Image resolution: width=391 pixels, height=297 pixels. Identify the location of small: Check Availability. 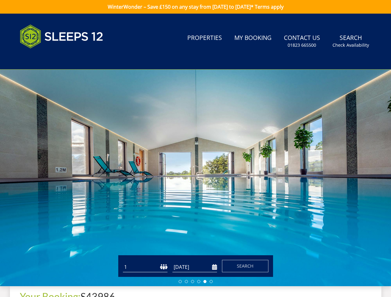
(351, 45).